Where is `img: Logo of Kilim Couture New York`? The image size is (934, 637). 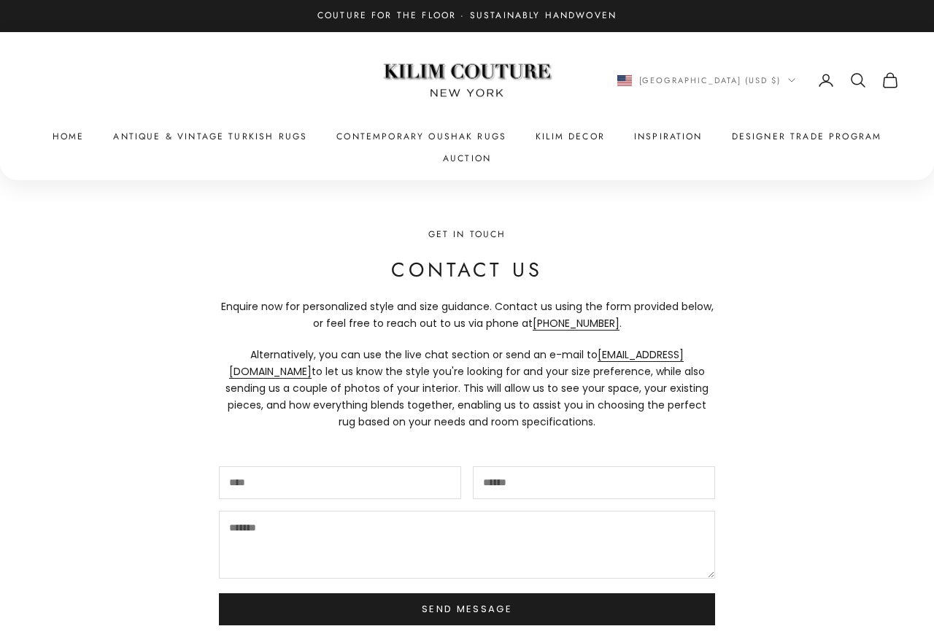 img: Logo of Kilim Couture New York is located at coordinates (467, 80).